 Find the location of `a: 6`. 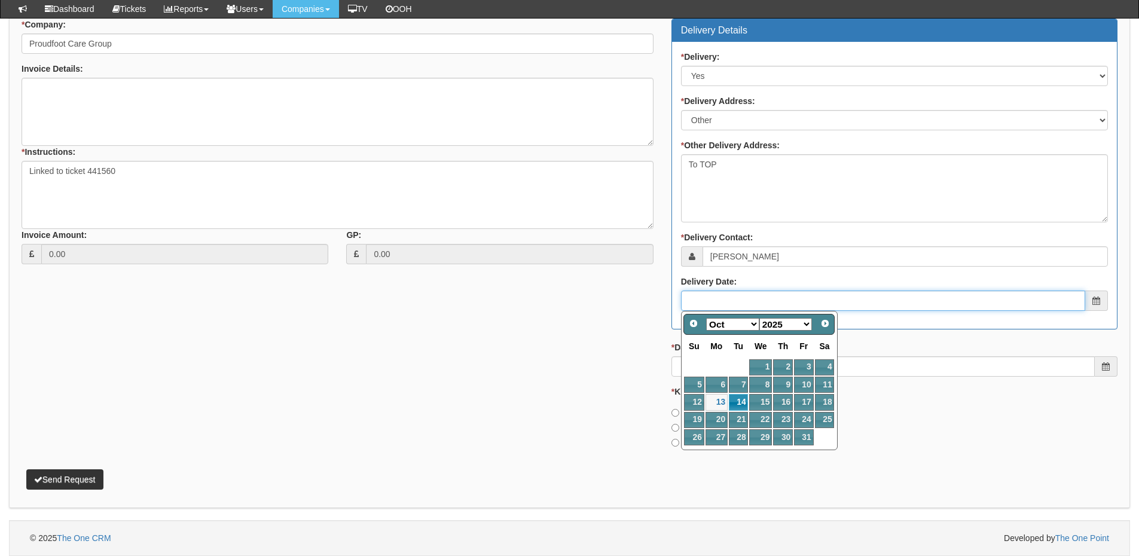

a: 6 is located at coordinates (716, 385).